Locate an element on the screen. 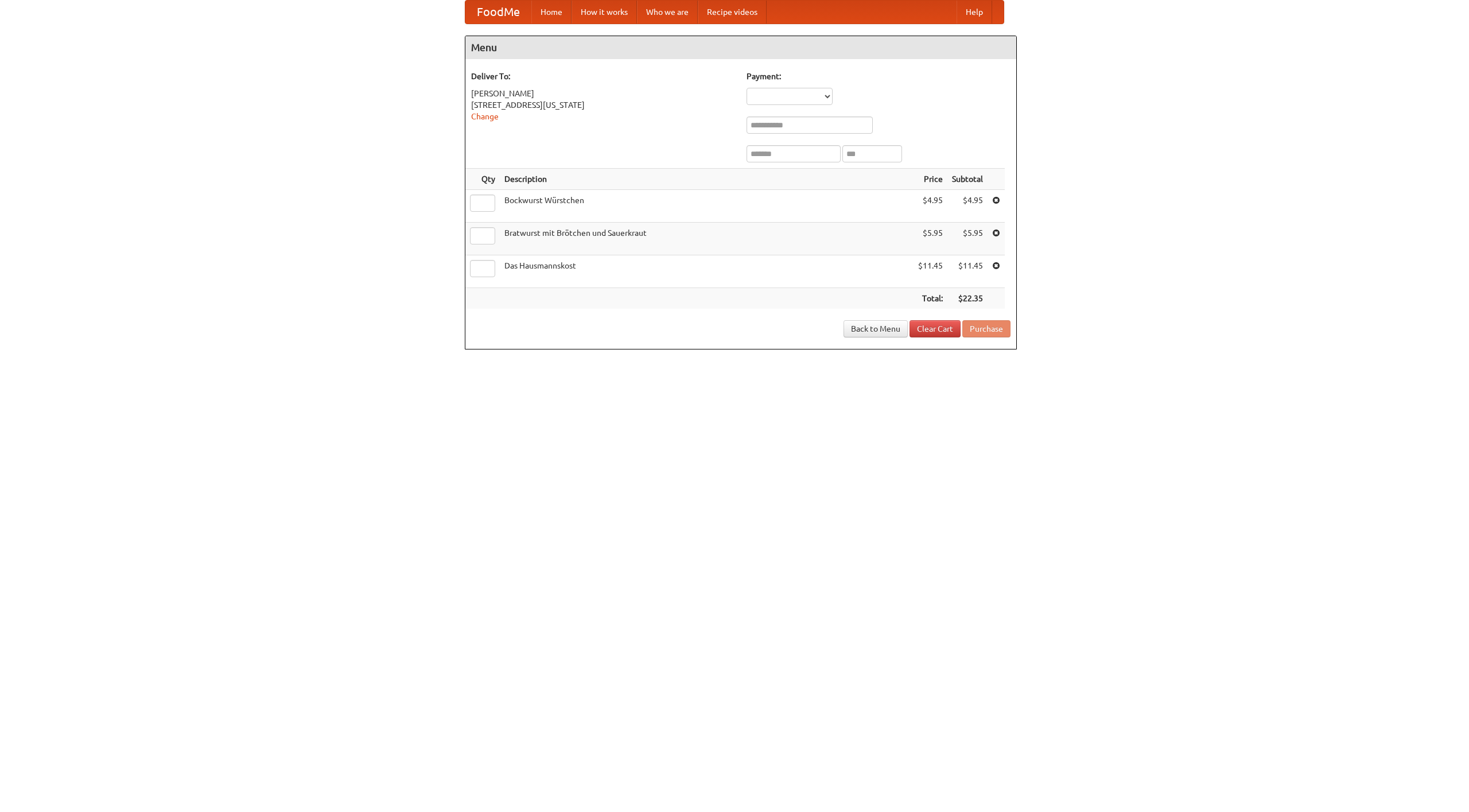  a: Who we are is located at coordinates (668, 12).